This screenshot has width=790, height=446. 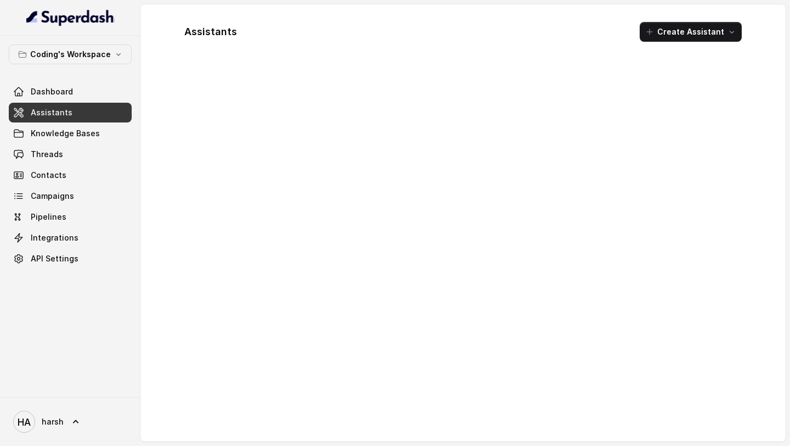 What do you see at coordinates (211, 32) in the screenshot?
I see `h1: Assistants` at bounding box center [211, 32].